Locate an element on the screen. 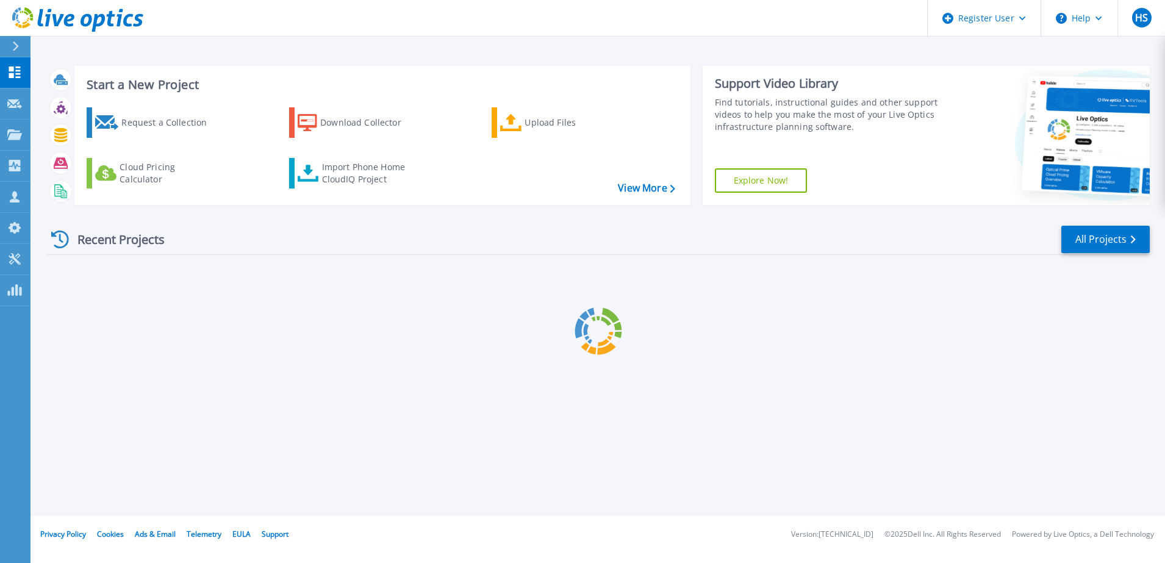 This screenshot has width=1165, height=563. a: Cookies is located at coordinates (110, 534).